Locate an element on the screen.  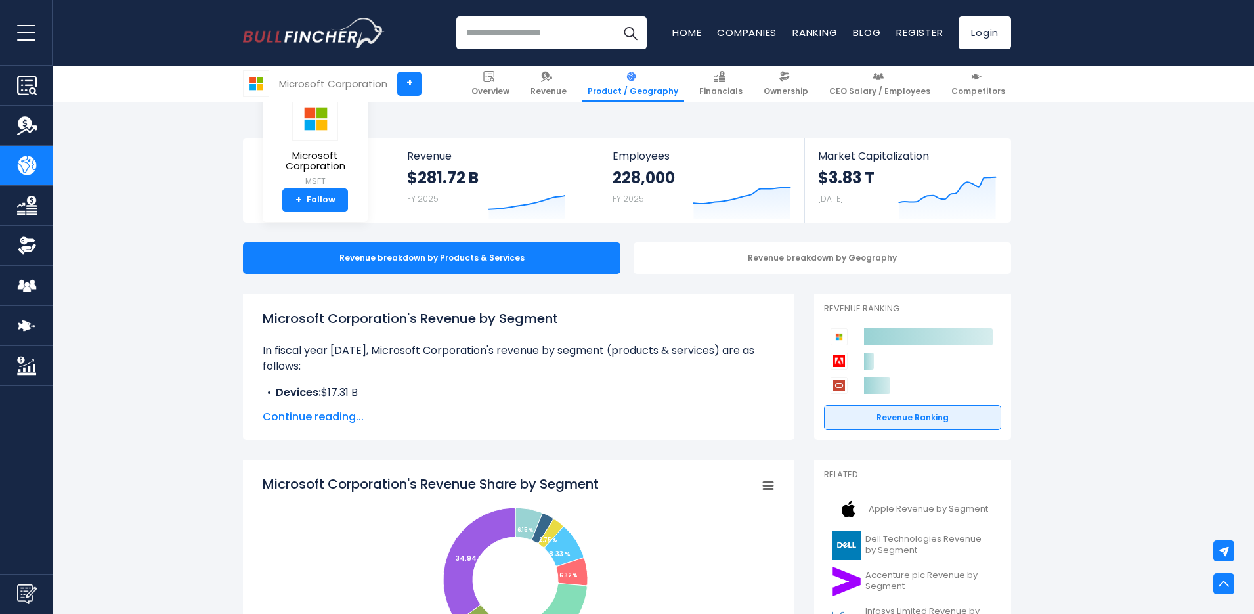
a: Product / Geography is located at coordinates (633, 83).